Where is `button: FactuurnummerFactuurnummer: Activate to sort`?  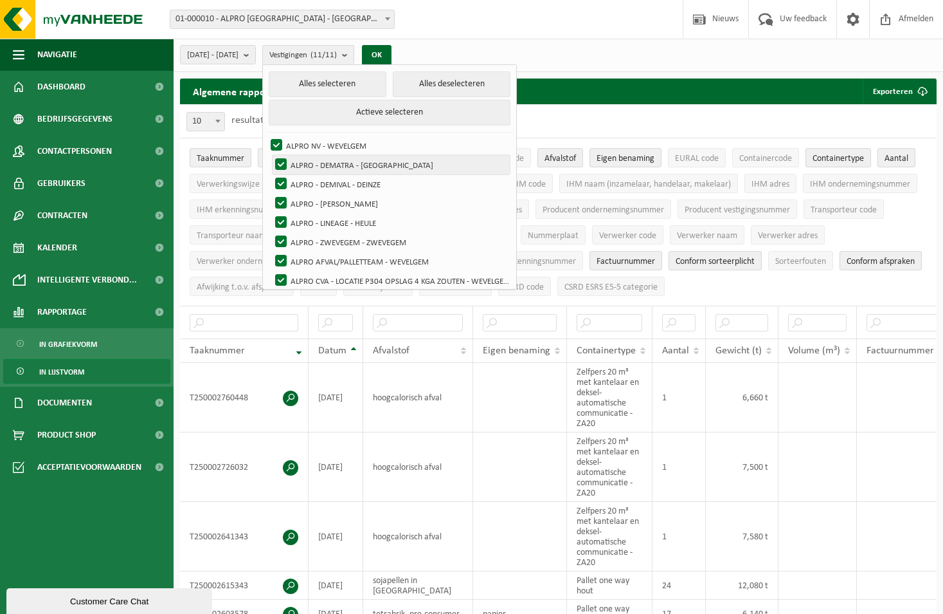
button: FactuurnummerFactuurnummer: Activate to sort is located at coordinates (626, 260).